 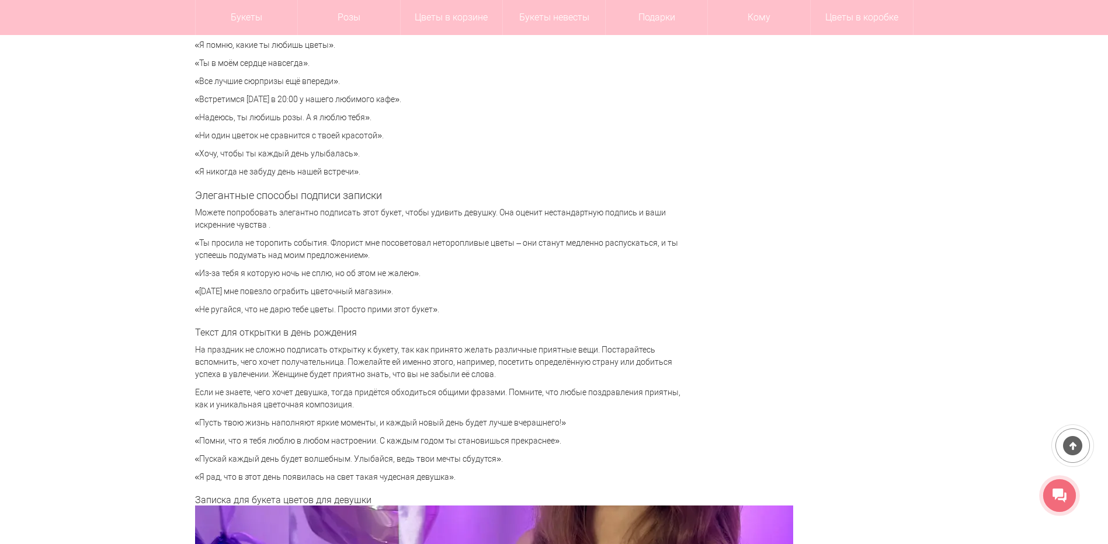 I want to click on h3: Текст для открытки в день рождения, so click(x=443, y=333).